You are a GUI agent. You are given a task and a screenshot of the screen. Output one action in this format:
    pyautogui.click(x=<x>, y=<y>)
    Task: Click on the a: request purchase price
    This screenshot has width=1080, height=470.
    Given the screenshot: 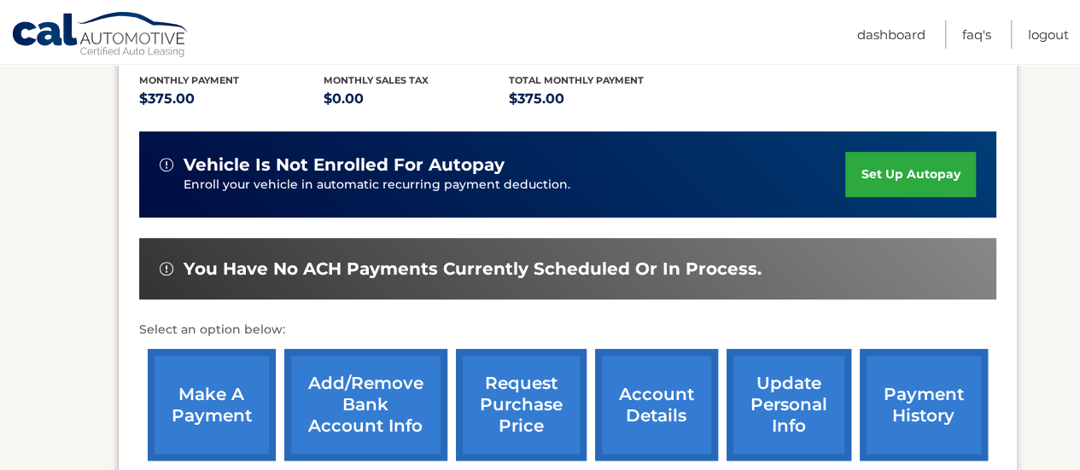 What is the action you would take?
    pyautogui.click(x=521, y=405)
    